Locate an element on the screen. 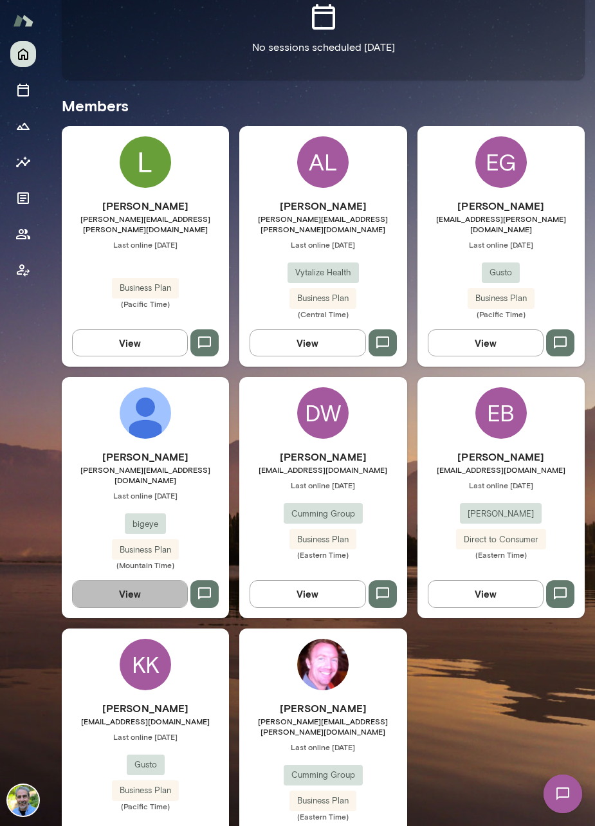 This screenshot has height=826, width=595. button: Insights is located at coordinates (23, 162).